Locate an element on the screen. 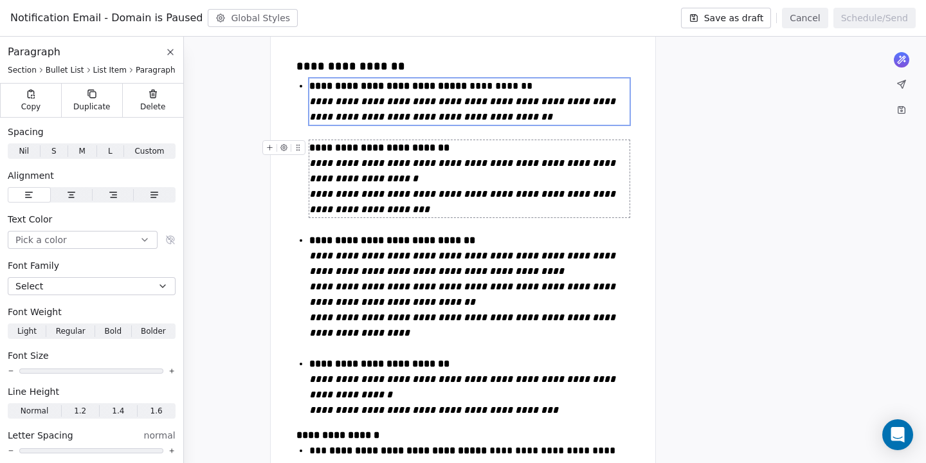  span: Letter Spacing is located at coordinates (40, 435).